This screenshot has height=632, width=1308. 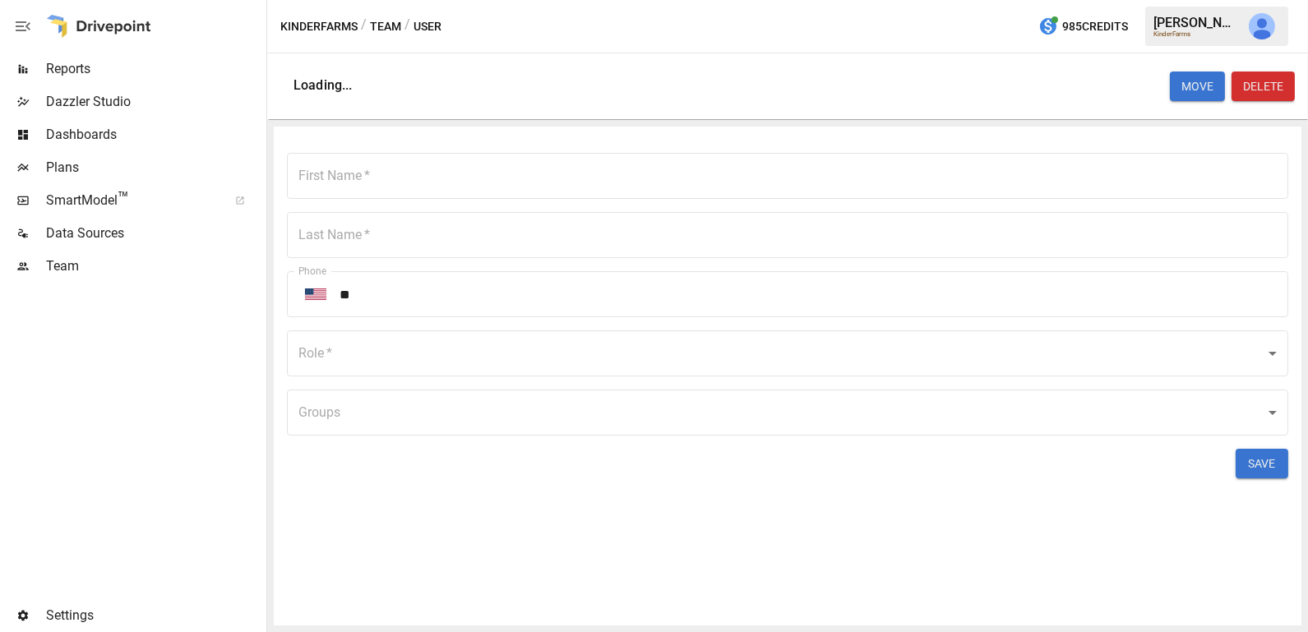 I want to click on img: United States, so click(x=316, y=294).